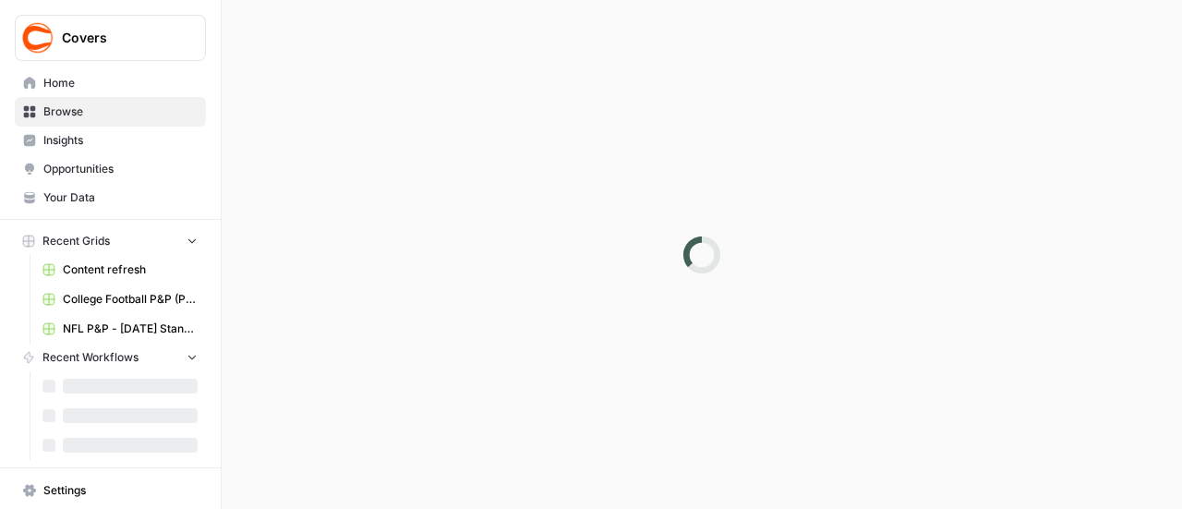  I want to click on span: Insights, so click(120, 140).